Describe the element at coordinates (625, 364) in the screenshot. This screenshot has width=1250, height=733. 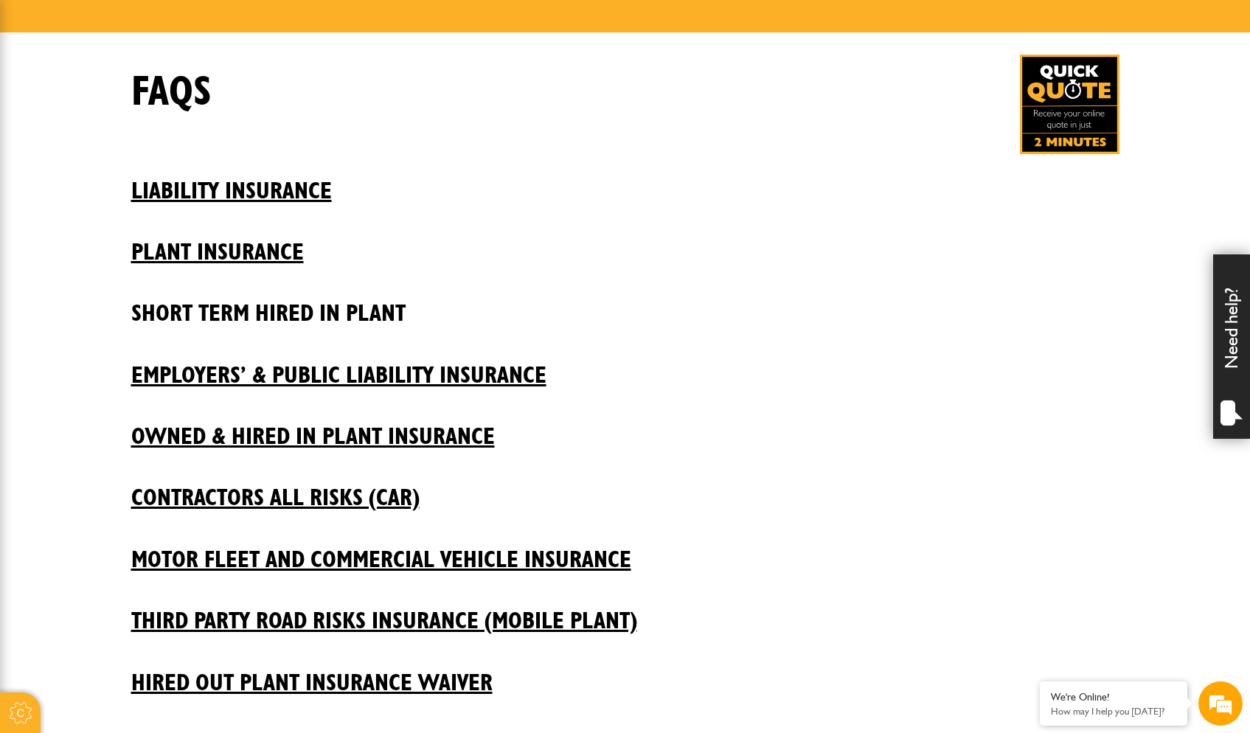
I see `a: Employers’ & Public Liability Insurance` at that location.